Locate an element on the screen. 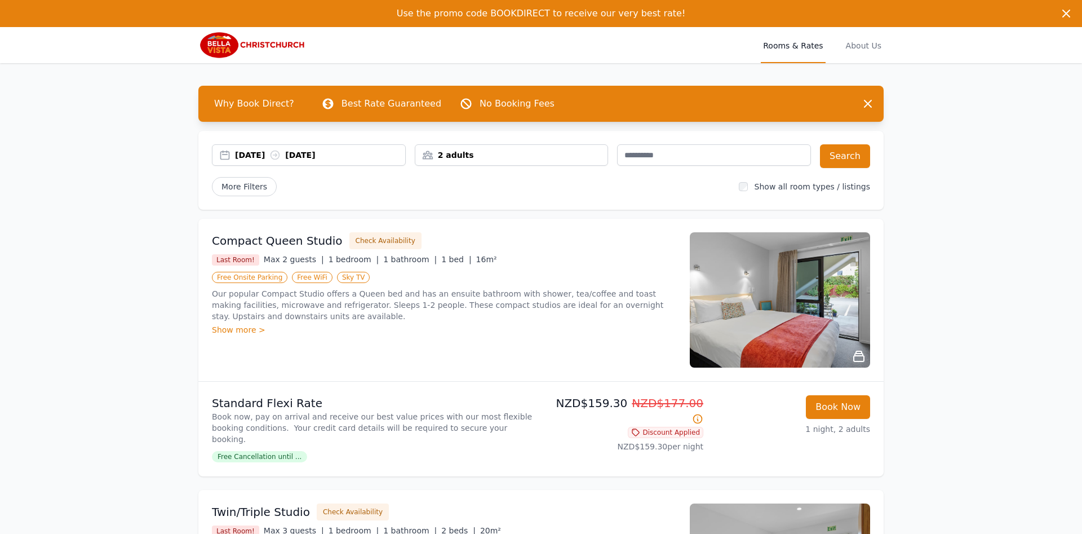  h3: Twin/Triple Studio is located at coordinates (261, 512).